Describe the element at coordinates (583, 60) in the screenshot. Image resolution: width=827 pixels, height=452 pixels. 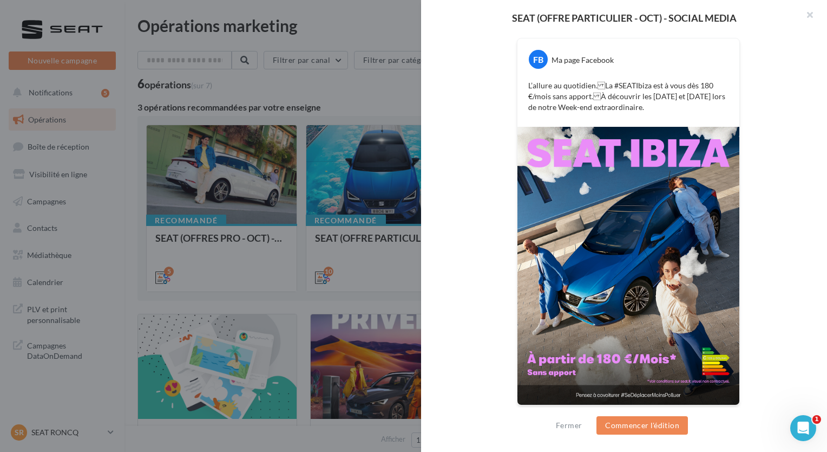
I see `div: Ma page Facebook` at that location.